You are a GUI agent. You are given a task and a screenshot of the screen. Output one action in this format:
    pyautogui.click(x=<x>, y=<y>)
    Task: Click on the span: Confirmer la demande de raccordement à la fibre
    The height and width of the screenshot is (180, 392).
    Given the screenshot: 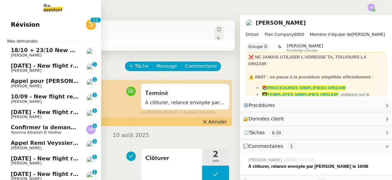 What is the action you would take?
    pyautogui.click(x=86, y=127)
    